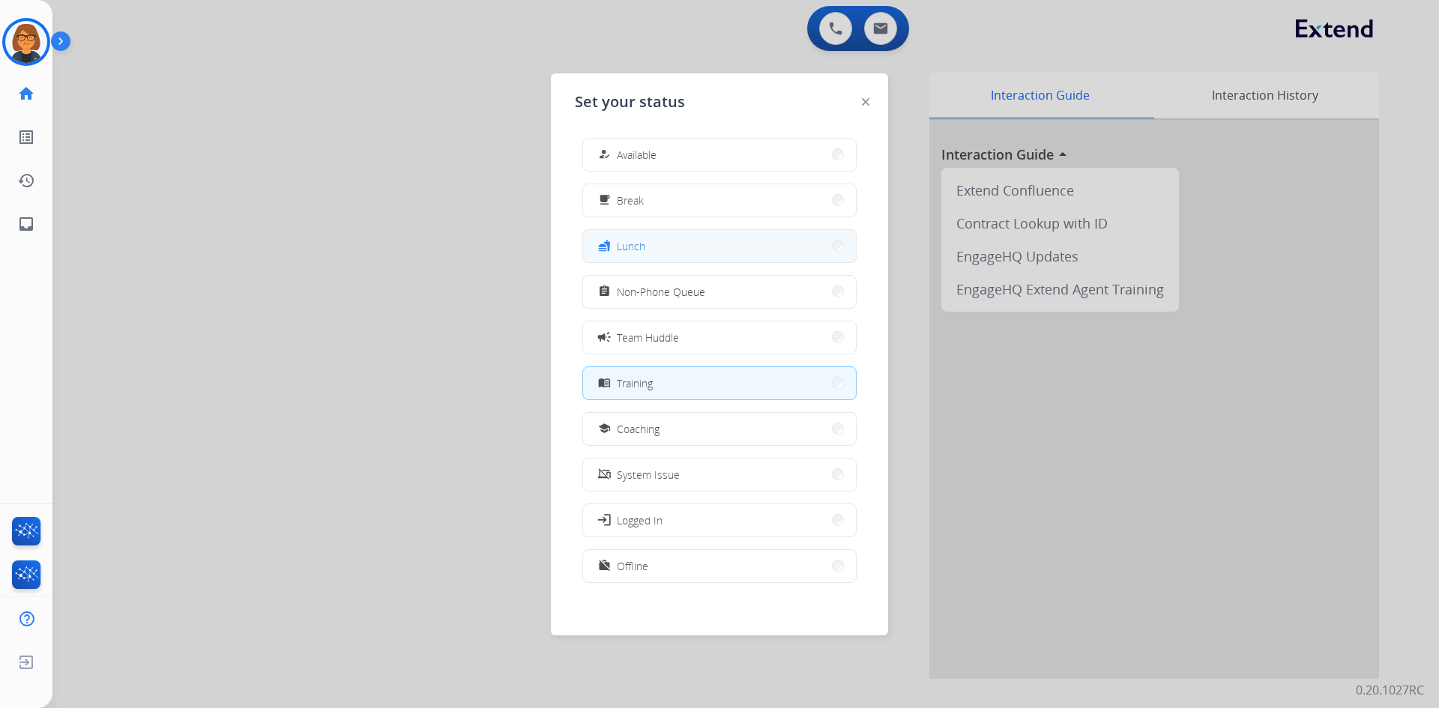 This screenshot has width=1439, height=708. Describe the element at coordinates (26, 137) in the screenshot. I see `mat-icon: list_alt` at that location.